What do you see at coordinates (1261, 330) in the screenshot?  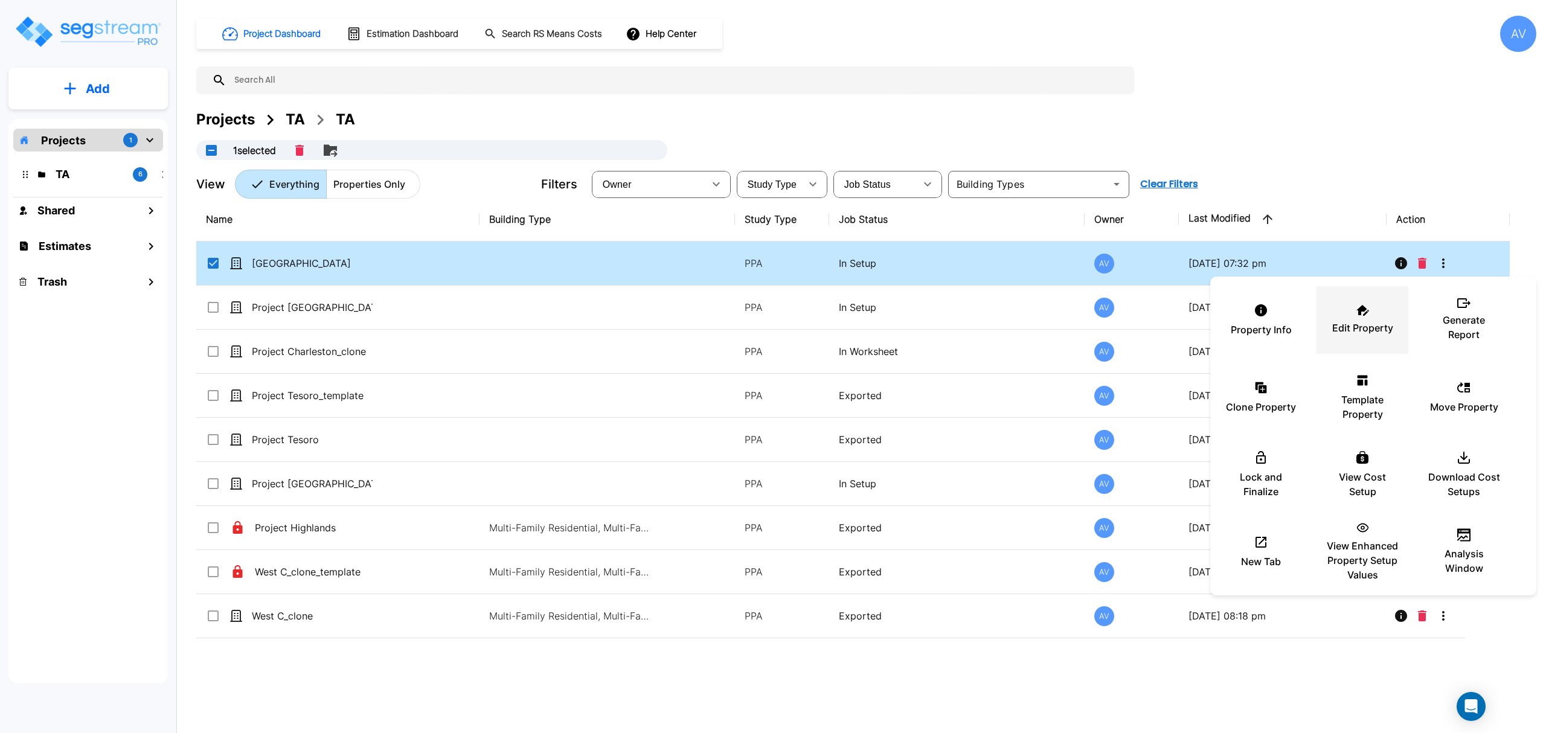 I see `p: Property Info` at bounding box center [1261, 330].